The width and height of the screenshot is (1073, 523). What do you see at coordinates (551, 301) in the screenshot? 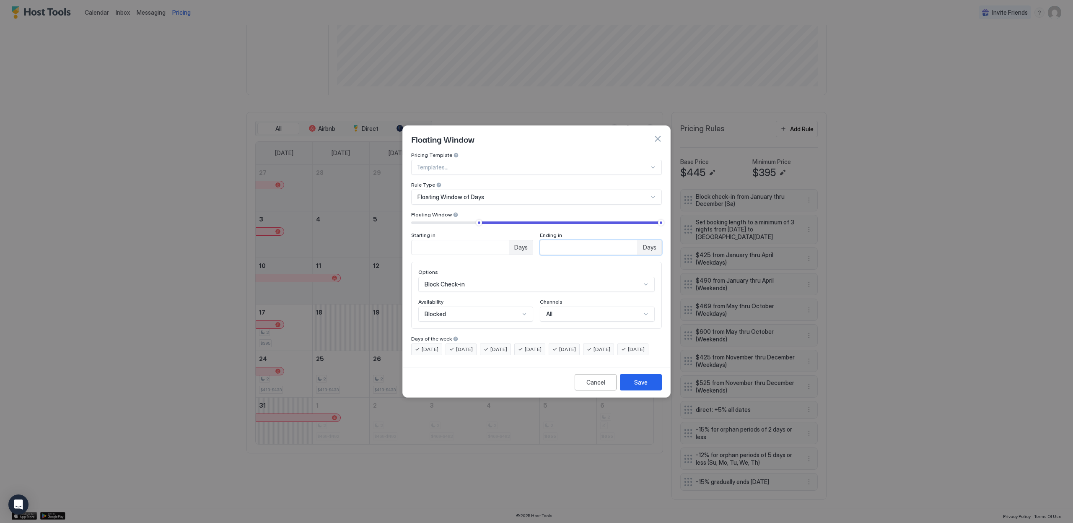
I see `span: Channels` at bounding box center [551, 301].